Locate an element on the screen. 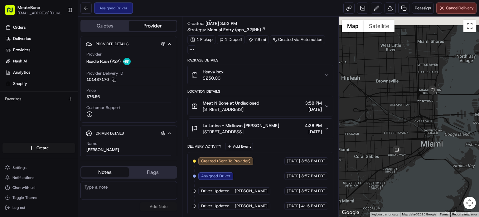 The height and width of the screenshot is (217, 479). button: Create is located at coordinates (39, 148).